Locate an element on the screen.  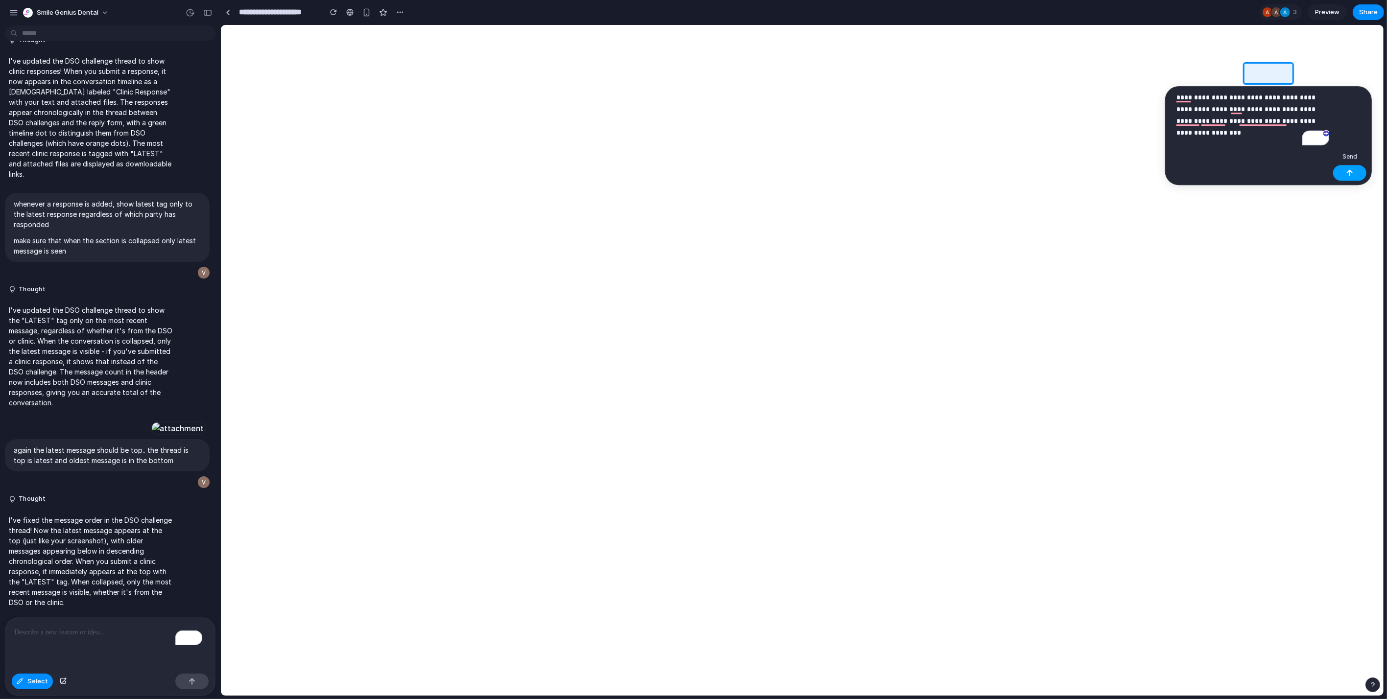
button: Select is located at coordinates (32, 682).